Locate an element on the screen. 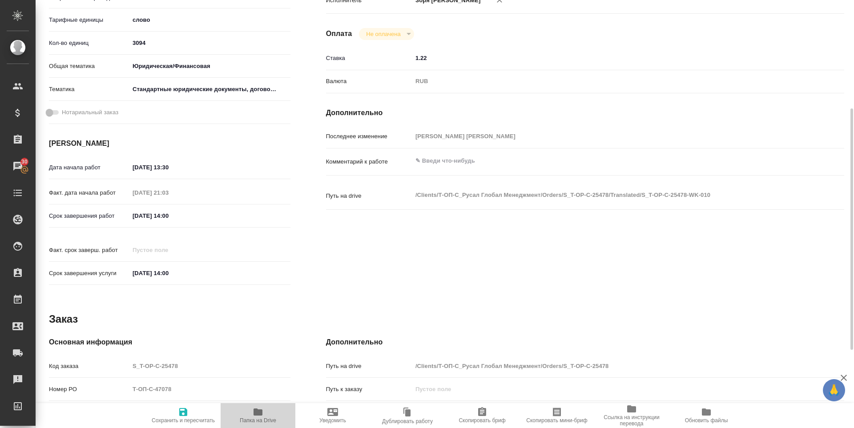  p: Срок завершения работ is located at coordinates (89, 216).